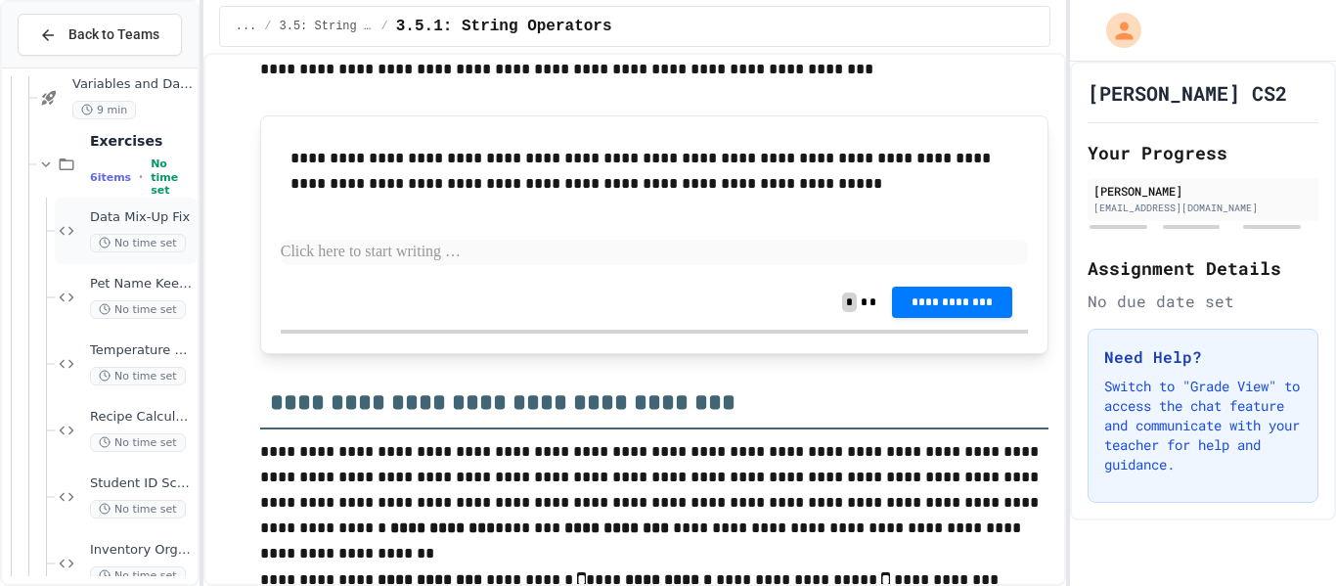 Image resolution: width=1336 pixels, height=586 pixels. I want to click on h3: Need Help?, so click(1203, 357).